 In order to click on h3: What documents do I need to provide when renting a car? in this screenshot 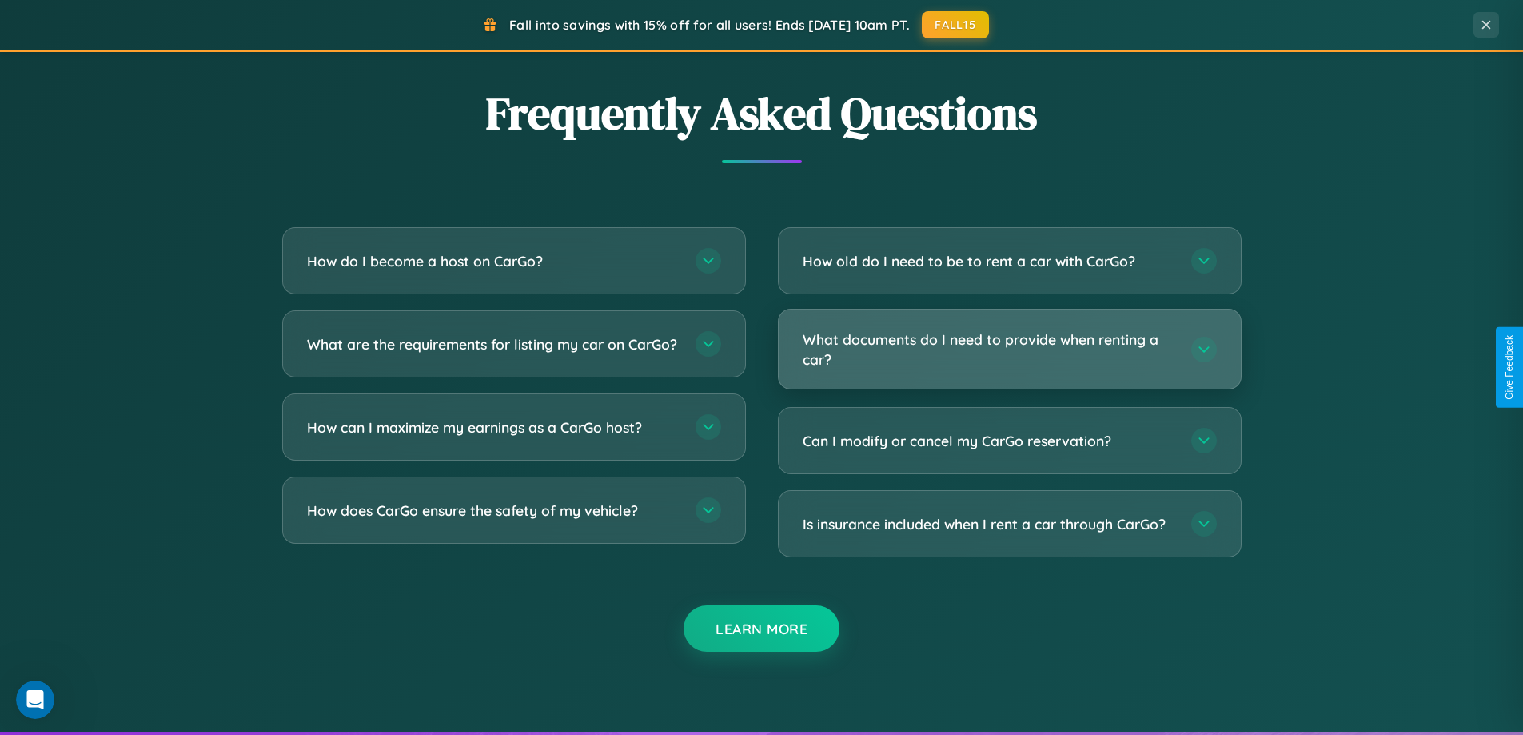, I will do `click(989, 349)`.